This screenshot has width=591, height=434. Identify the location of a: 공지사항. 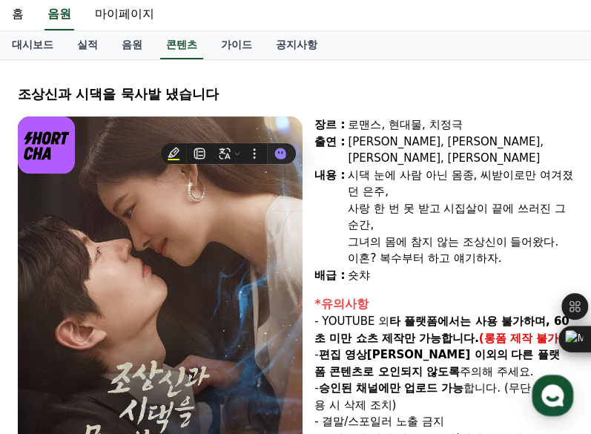
(297, 45).